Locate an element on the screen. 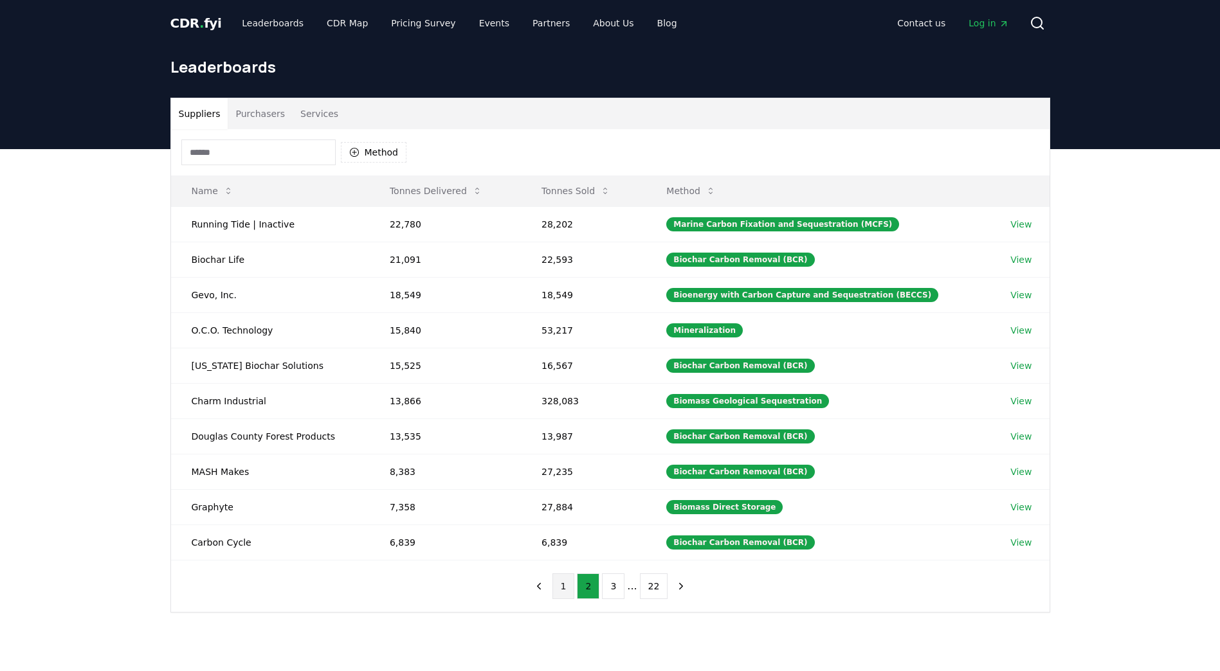 The image size is (1220, 671). a: Leaderboards is located at coordinates (273, 23).